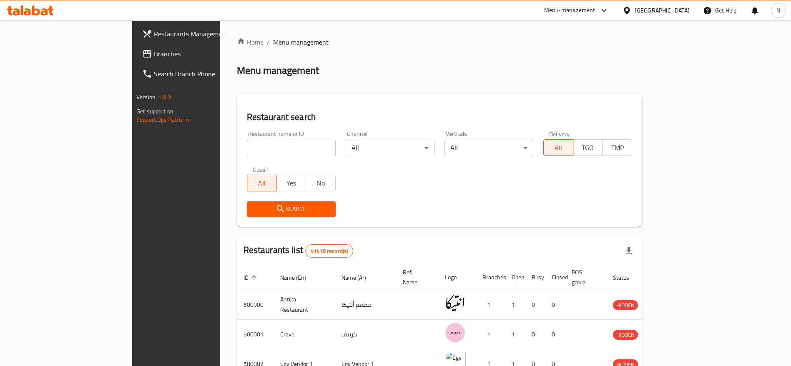 The width and height of the screenshot is (791, 366). What do you see at coordinates (457, 277) in the screenshot?
I see `th: Logo` at bounding box center [457, 277].